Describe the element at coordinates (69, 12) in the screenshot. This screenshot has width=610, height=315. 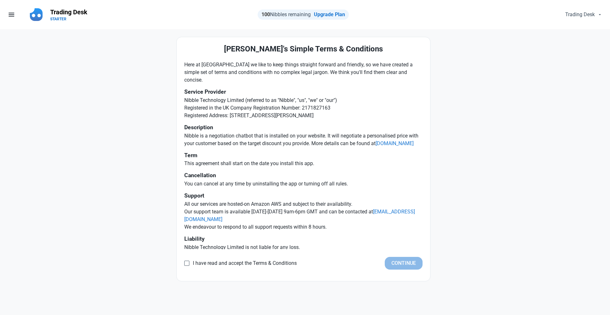
I see `p: Trading Desk` at that location.